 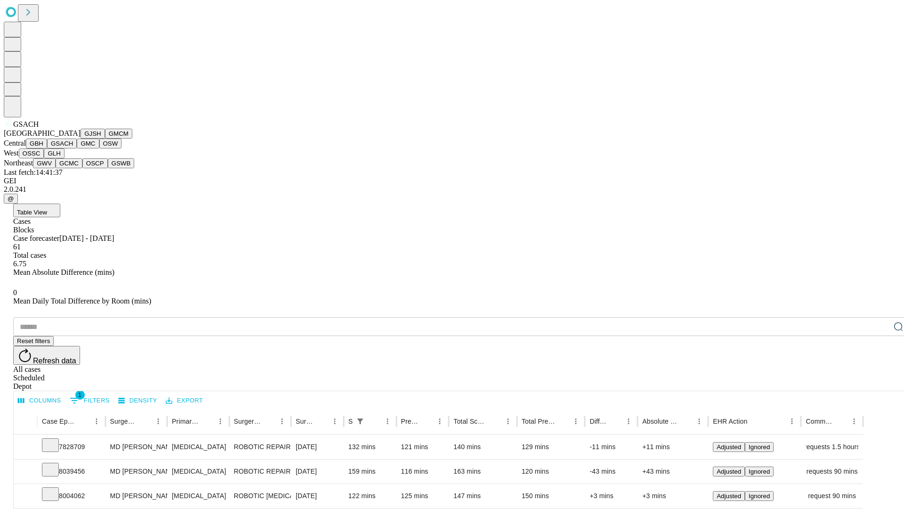 What do you see at coordinates (452, 189) in the screenshot?
I see `div: 2.0.241` at bounding box center [452, 189].